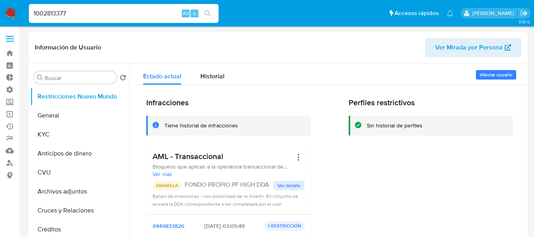 The width and height of the screenshot is (534, 237). I want to click on button: Ver Mirada por Persona, so click(473, 47).